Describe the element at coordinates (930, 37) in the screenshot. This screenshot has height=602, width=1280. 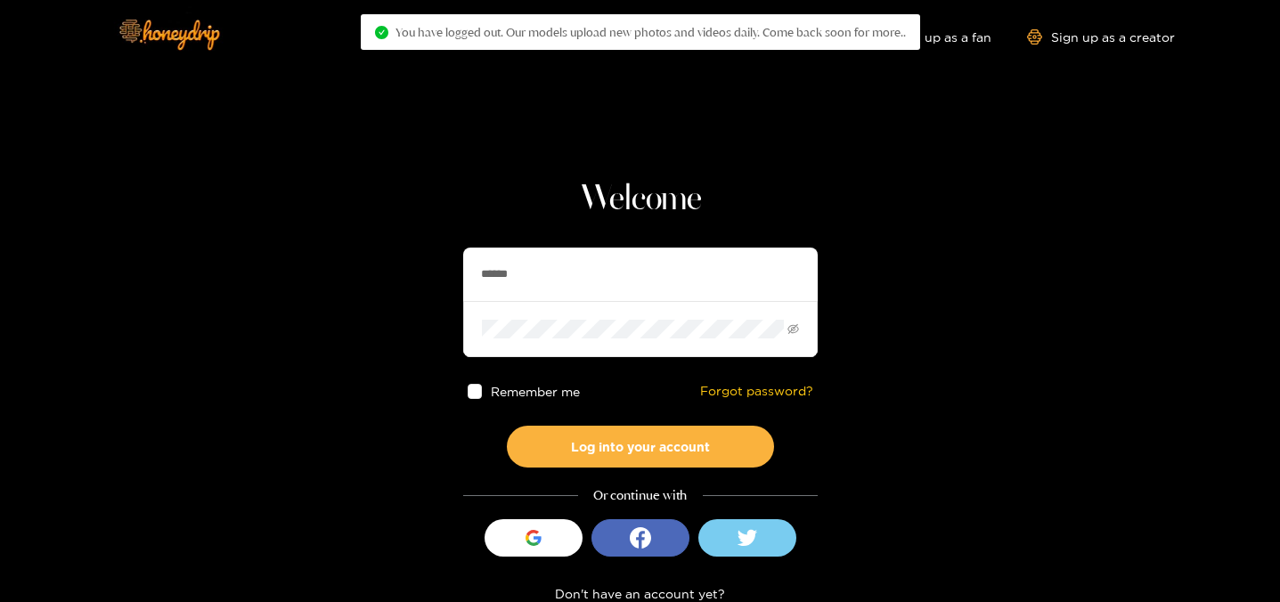
I see `a: Sign up as a fan` at that location.